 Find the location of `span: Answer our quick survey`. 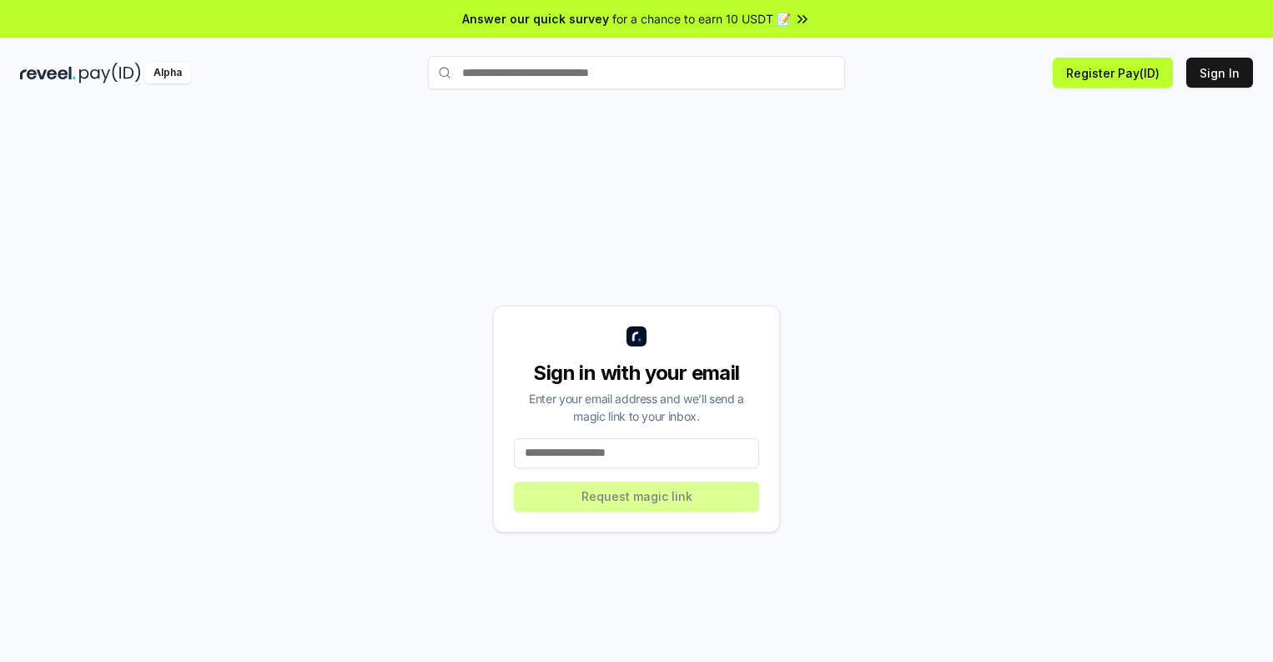

span: Answer our quick survey is located at coordinates (536, 18).